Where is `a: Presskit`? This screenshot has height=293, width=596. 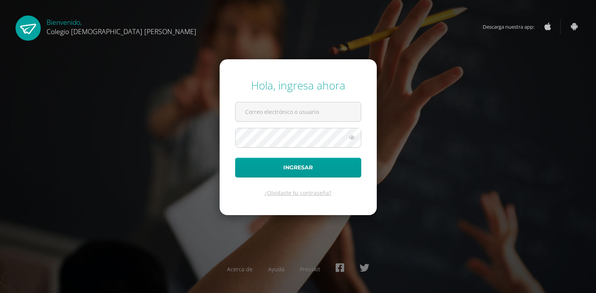
a: Presskit is located at coordinates (310, 269).